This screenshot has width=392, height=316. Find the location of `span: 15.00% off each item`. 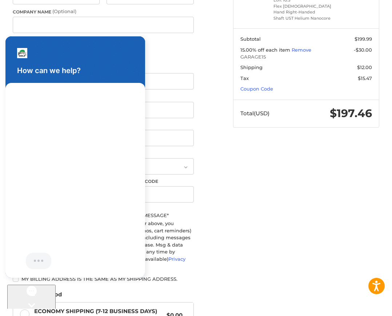

span: 15.00% off each item is located at coordinates (266, 50).